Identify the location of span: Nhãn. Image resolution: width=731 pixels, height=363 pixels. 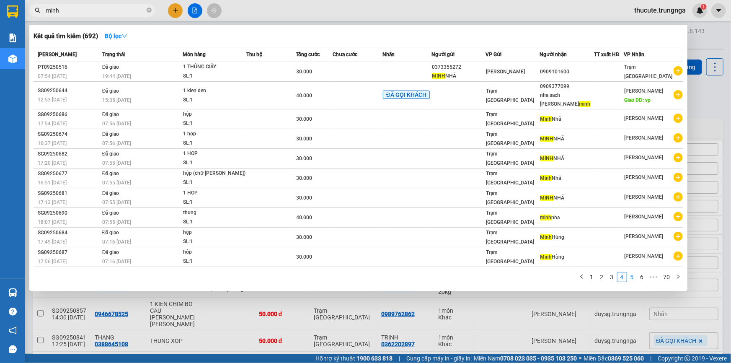
(389, 54).